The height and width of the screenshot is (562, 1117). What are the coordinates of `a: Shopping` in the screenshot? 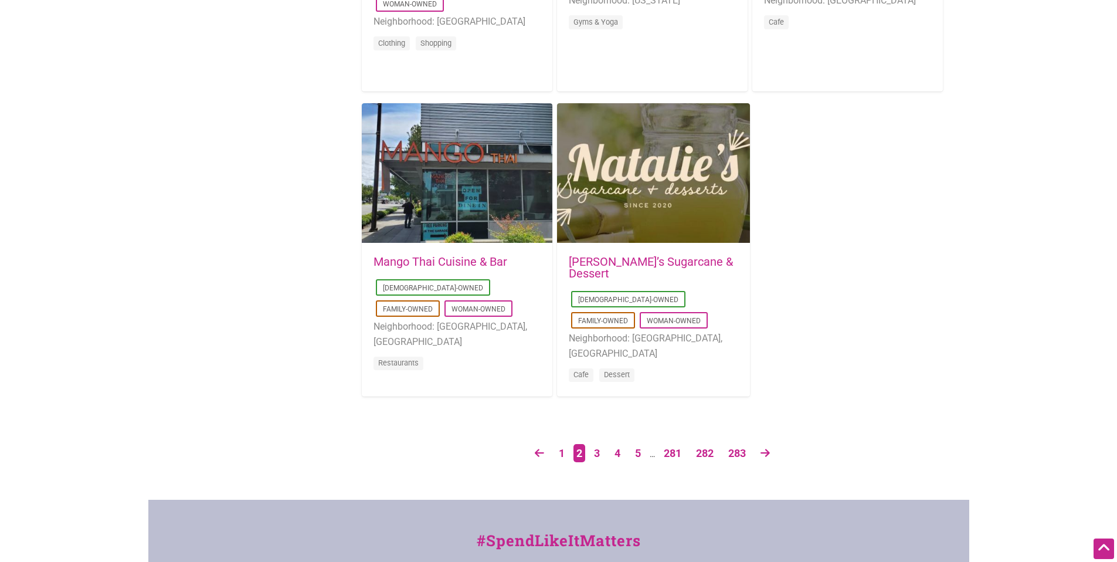 It's located at (436, 43).